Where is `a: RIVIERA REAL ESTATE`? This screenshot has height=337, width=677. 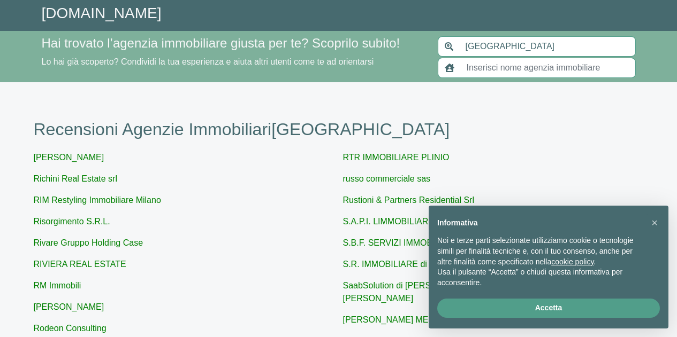
a: RIVIERA REAL ESTATE is located at coordinates (80, 264).